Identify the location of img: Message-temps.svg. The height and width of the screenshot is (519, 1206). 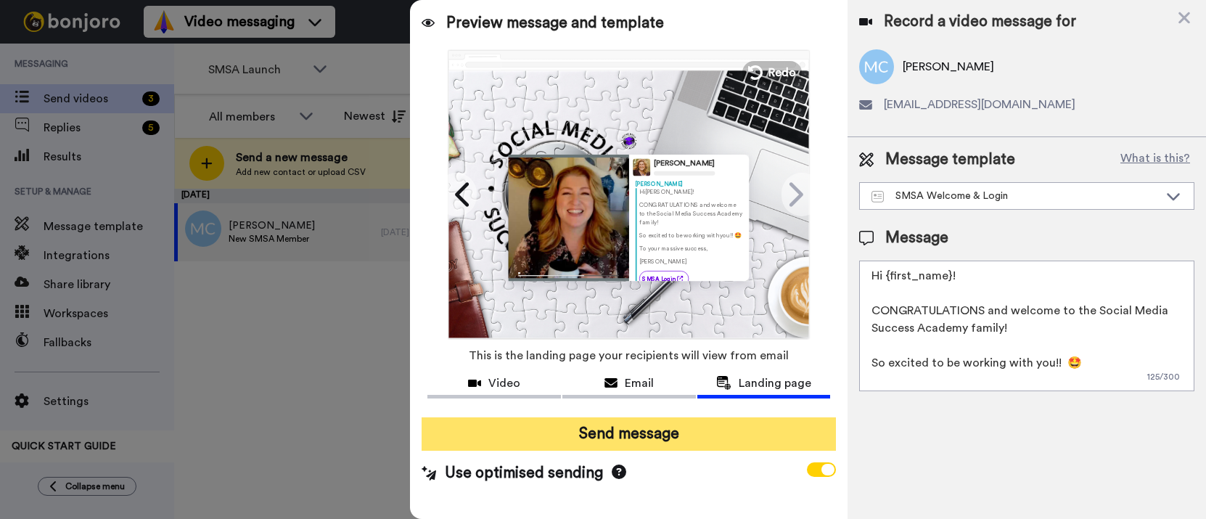
(877, 197).